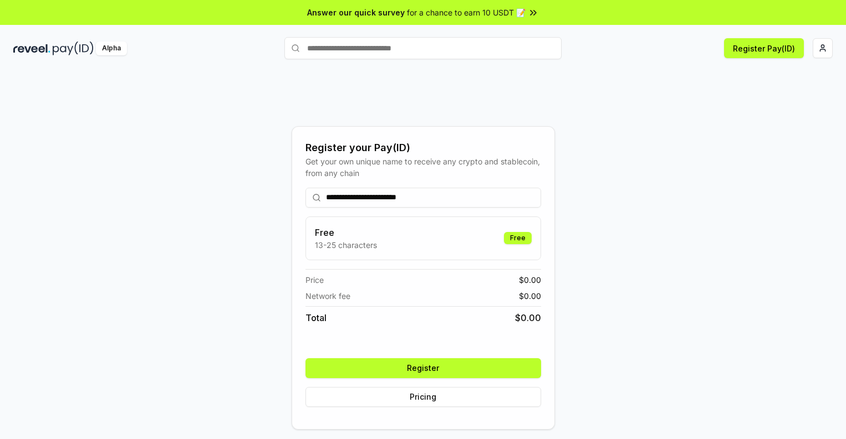  I want to click on div: Register your Pay(ID), so click(423, 148).